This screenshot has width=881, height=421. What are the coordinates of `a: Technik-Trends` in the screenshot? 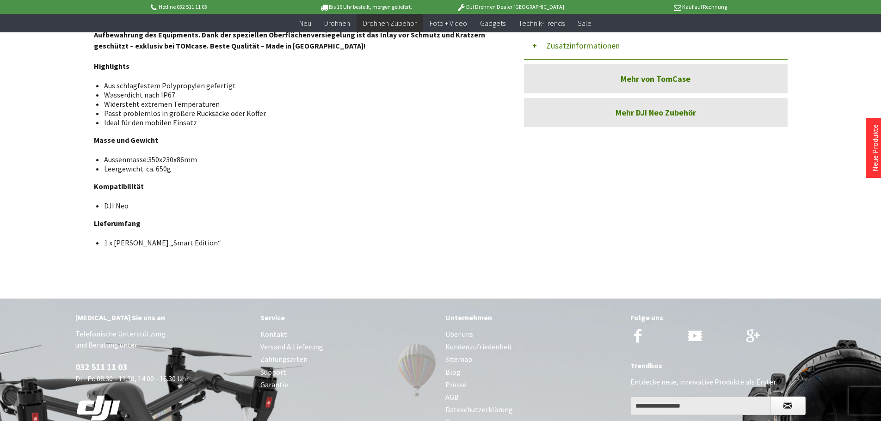 It's located at (542, 23).